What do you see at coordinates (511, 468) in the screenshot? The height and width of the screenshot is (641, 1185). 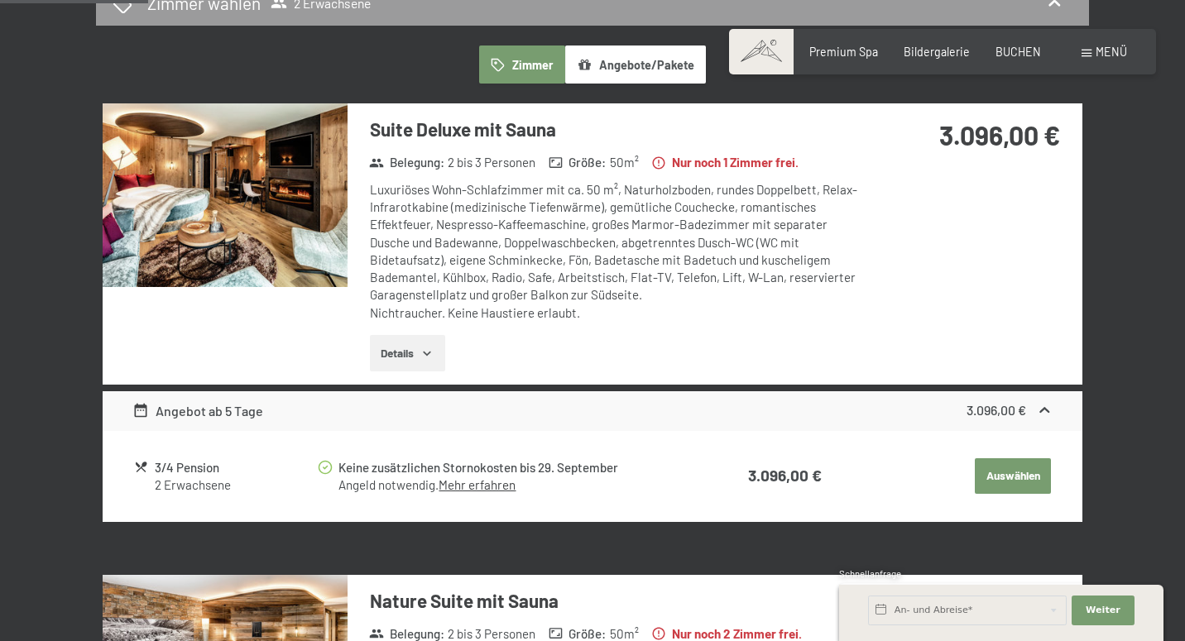 I see `div: Keine zusätzlichen Stornokosten bis 29. September` at bounding box center [511, 468].